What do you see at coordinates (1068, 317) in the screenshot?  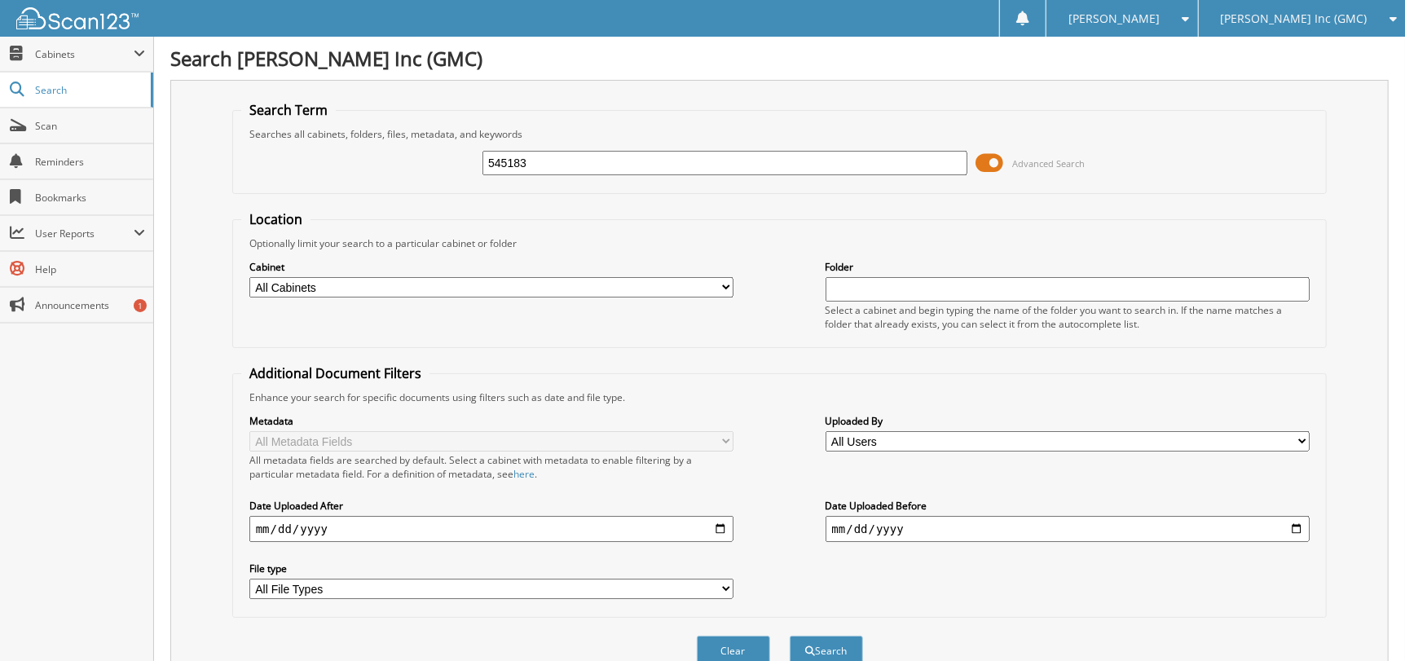 I see `div: Select a cabinet and begin typing the name of the folder you want to search in. If the name match...` at bounding box center [1068, 317].